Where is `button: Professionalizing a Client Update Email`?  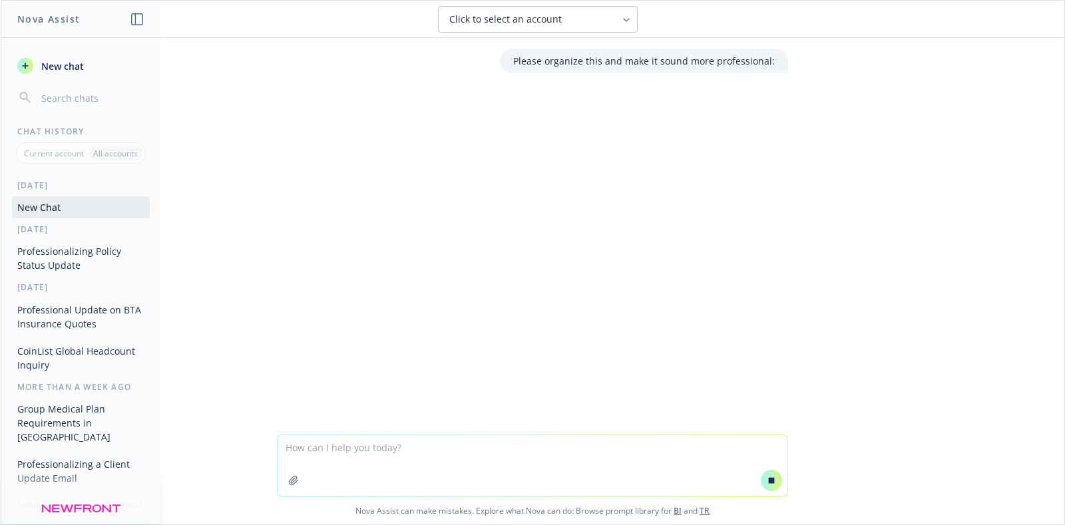 button: Professionalizing a Client Update Email is located at coordinates (81, 471).